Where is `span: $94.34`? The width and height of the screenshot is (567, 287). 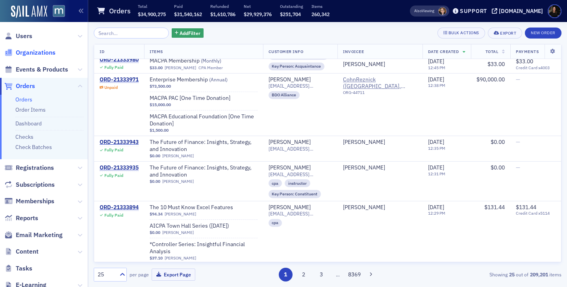 span: $94.34 is located at coordinates (156, 214).